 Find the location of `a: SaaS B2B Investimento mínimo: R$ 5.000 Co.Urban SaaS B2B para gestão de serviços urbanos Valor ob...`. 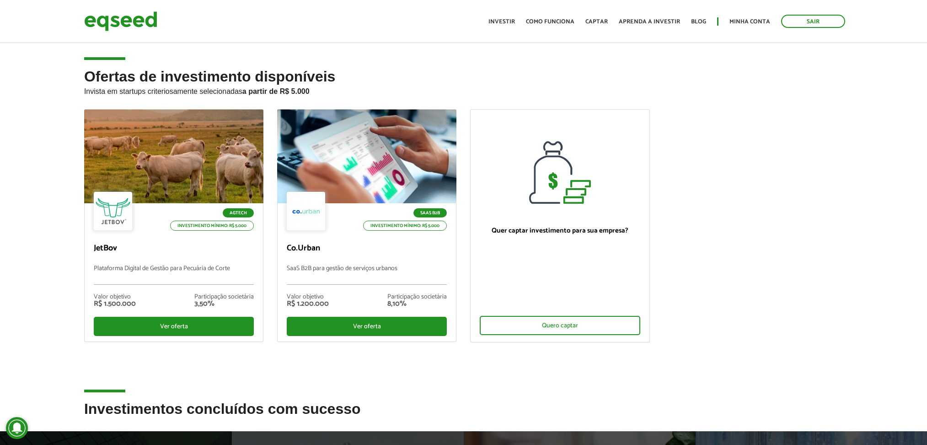

a: SaaS B2B Investimento mínimo: R$ 5.000 Co.Urban SaaS B2B para gestão de serviços urbanos Valor ob... is located at coordinates (367, 225).